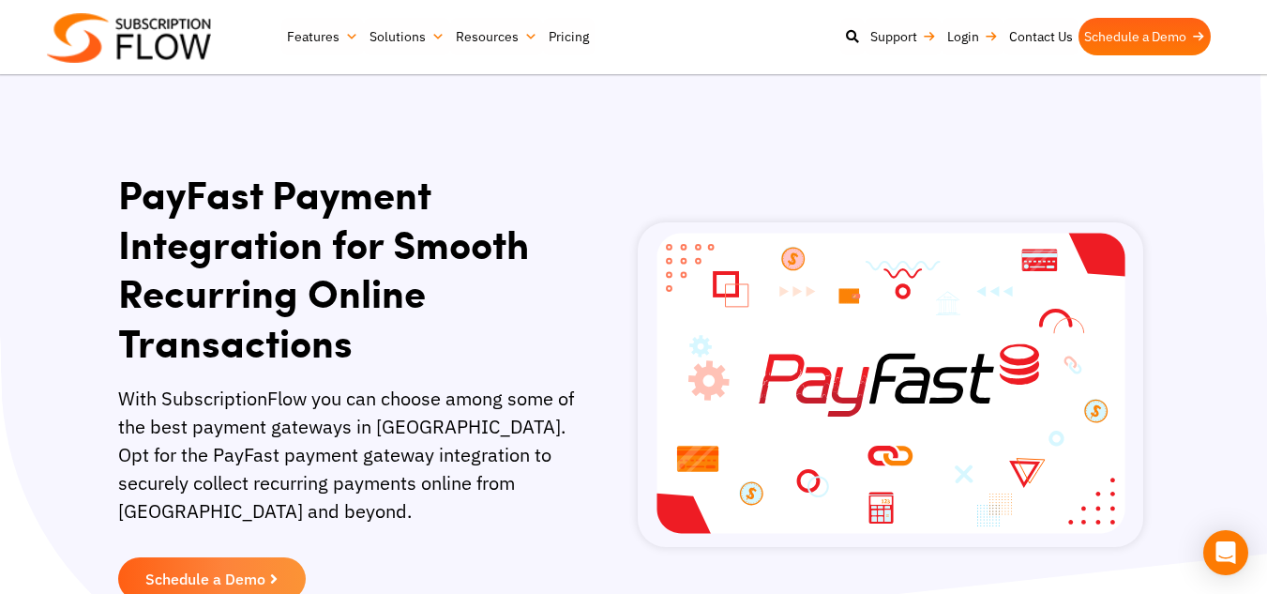 The image size is (1267, 594). I want to click on span: Schedule a Demo, so click(205, 579).